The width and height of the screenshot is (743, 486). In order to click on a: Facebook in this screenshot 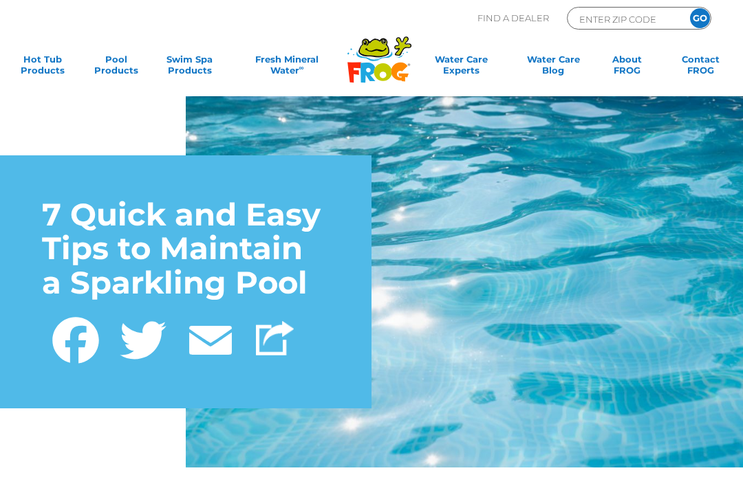, I will do `click(76, 338)`.